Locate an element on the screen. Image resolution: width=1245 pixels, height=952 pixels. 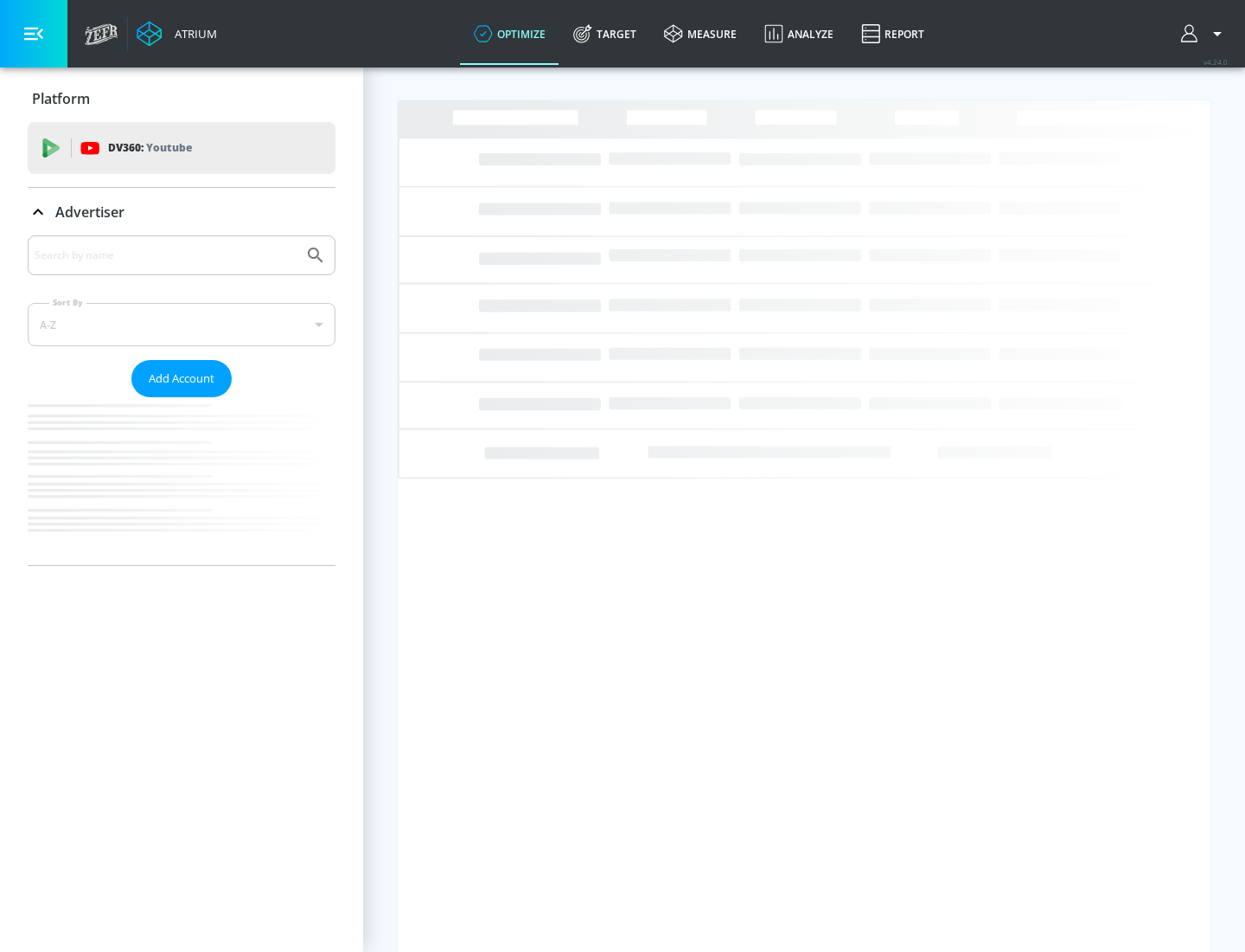
a: measure is located at coordinates (700, 34).